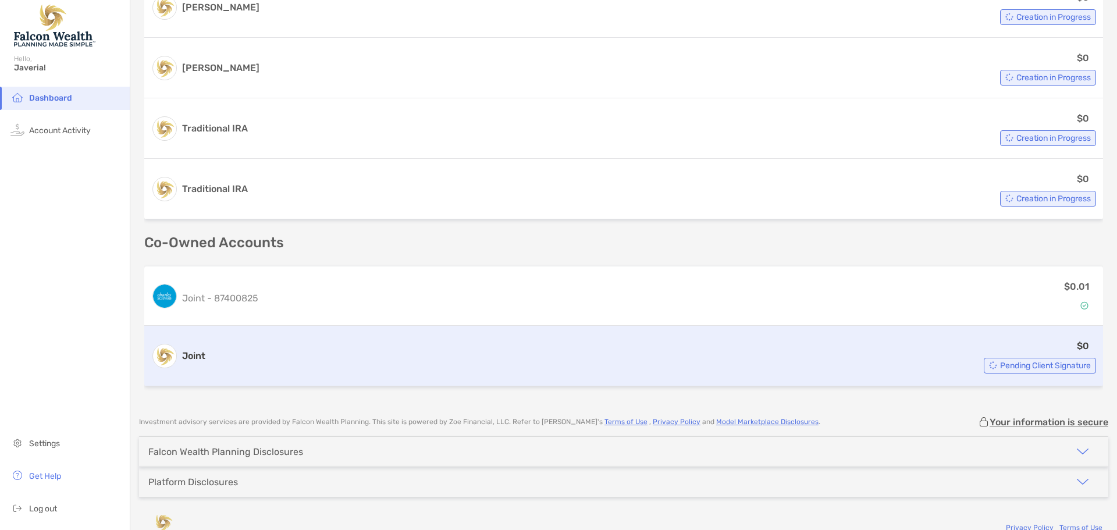 This screenshot has width=1117, height=530. Describe the element at coordinates (17, 130) in the screenshot. I see `img: activity icon` at that location.